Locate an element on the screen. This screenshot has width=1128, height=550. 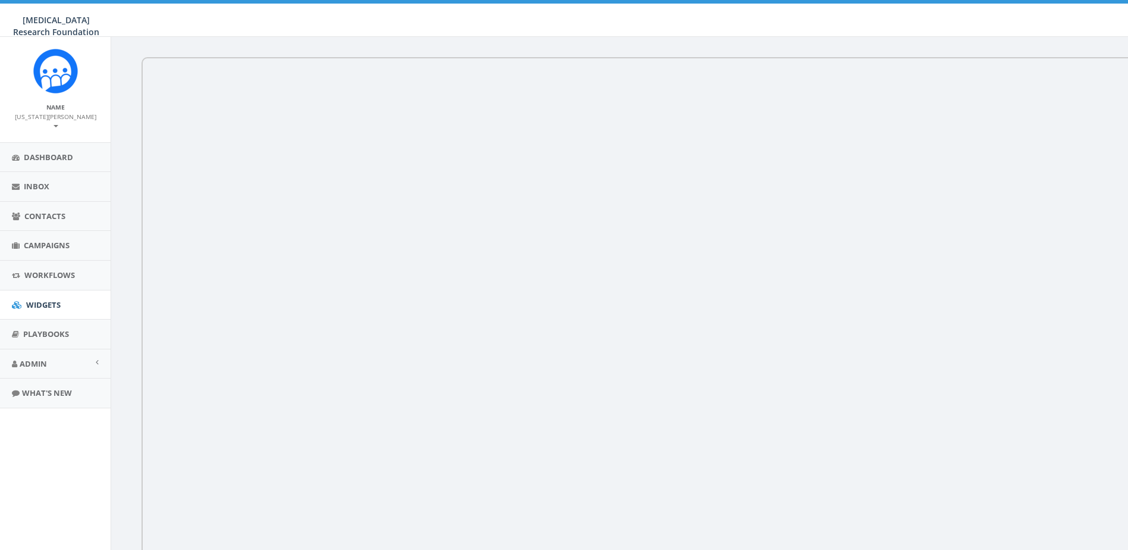
span: What's New is located at coordinates (47, 393).